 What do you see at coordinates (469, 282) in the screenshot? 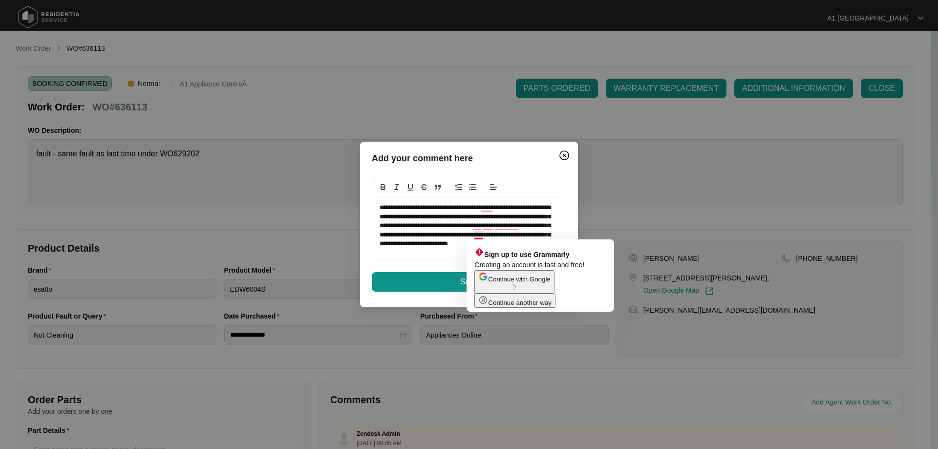
I see `span: Save` at bounding box center [469, 282].